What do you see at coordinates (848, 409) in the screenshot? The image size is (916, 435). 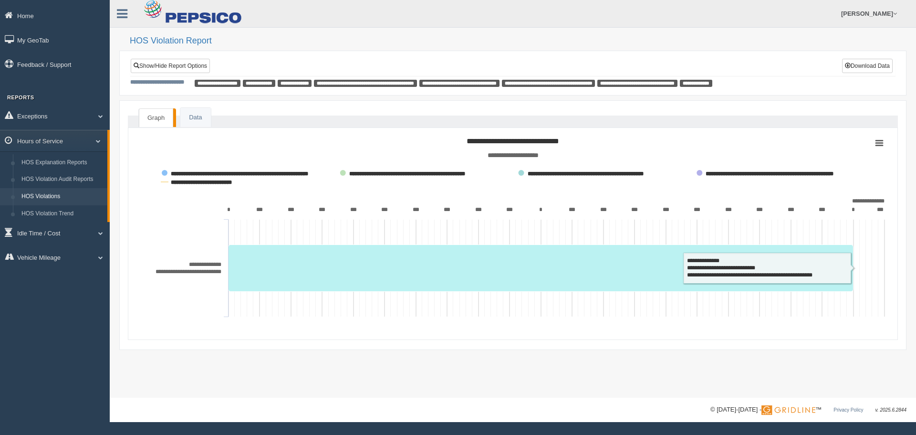 I see `a: Privacy Policy` at bounding box center [848, 409].